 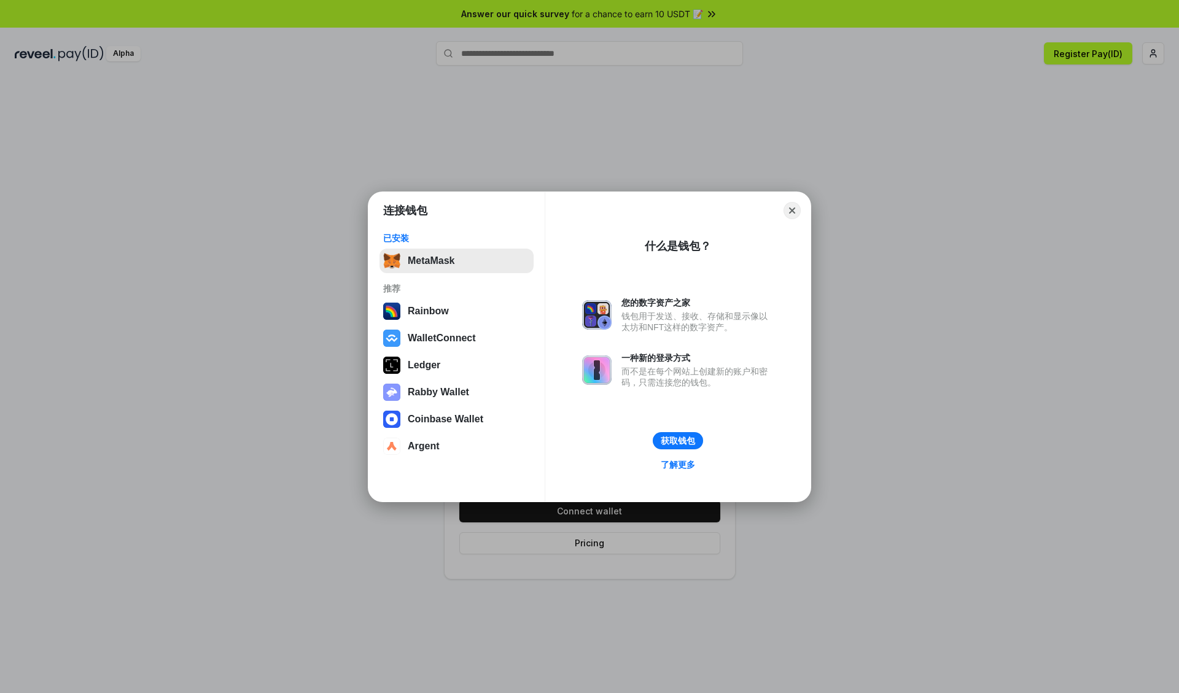 What do you see at coordinates (424, 446) in the screenshot?
I see `div: Argent` at bounding box center [424, 446].